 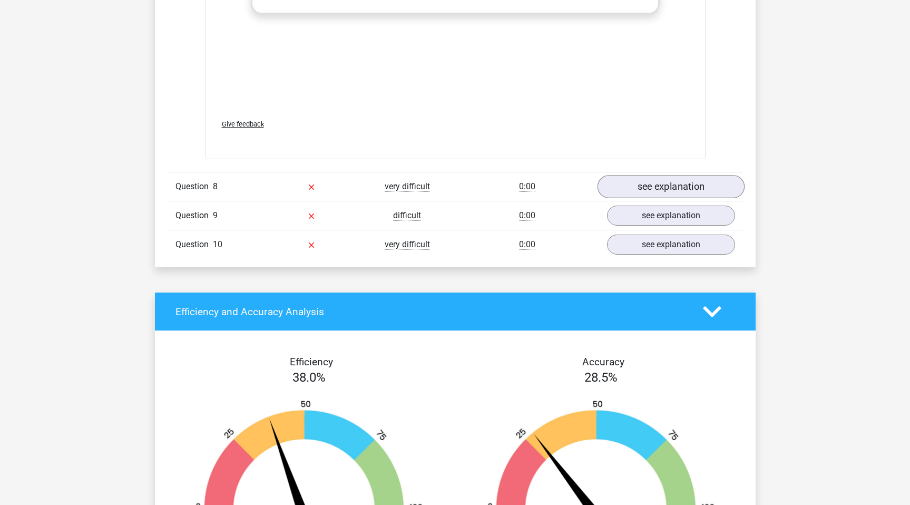 I want to click on h4: Accuracy, so click(x=603, y=361).